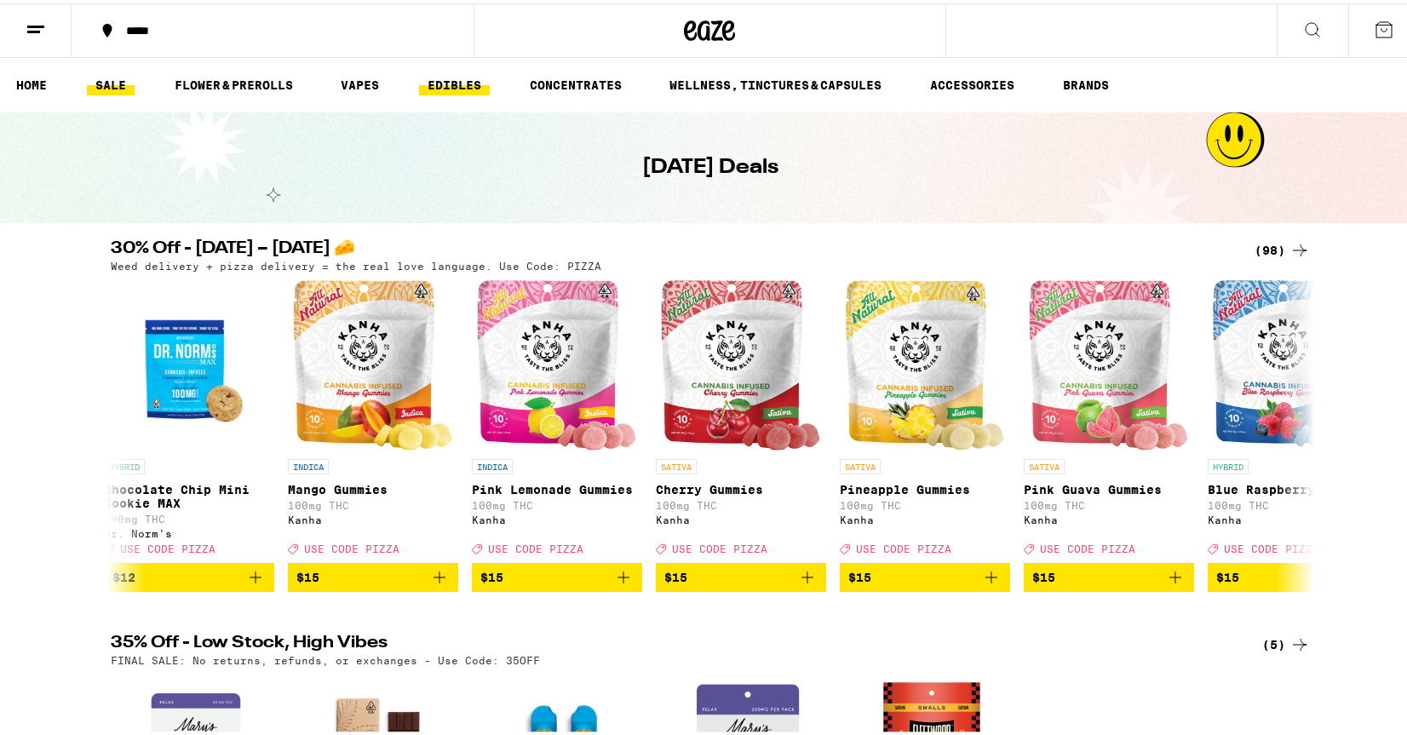 The width and height of the screenshot is (1407, 735). I want to click on p: Pineapple Gummies, so click(925, 486).